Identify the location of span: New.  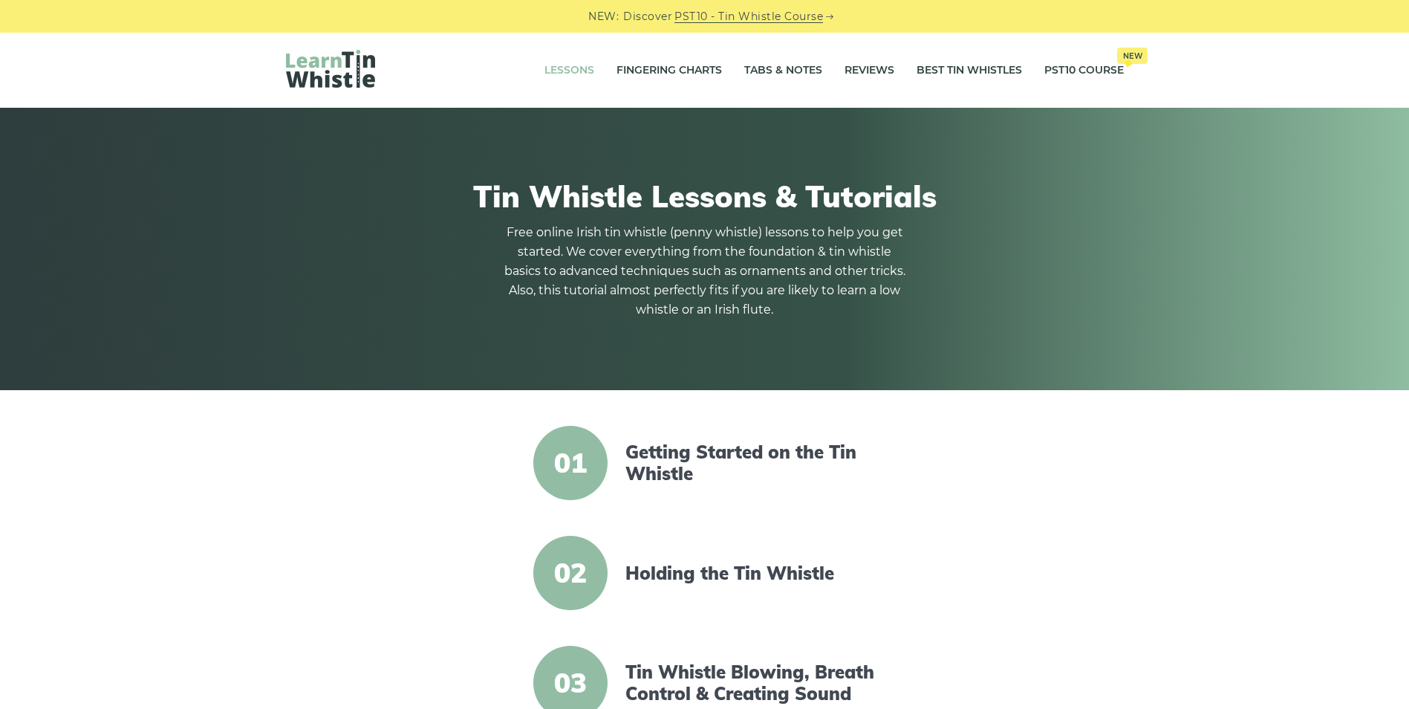
(1132, 56).